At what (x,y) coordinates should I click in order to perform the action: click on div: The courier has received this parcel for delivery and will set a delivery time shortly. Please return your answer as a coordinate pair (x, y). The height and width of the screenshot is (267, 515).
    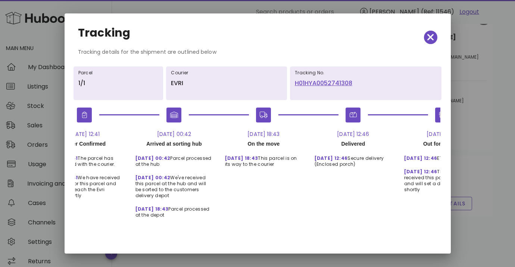
    Looking at the image, I should click on (443, 178).